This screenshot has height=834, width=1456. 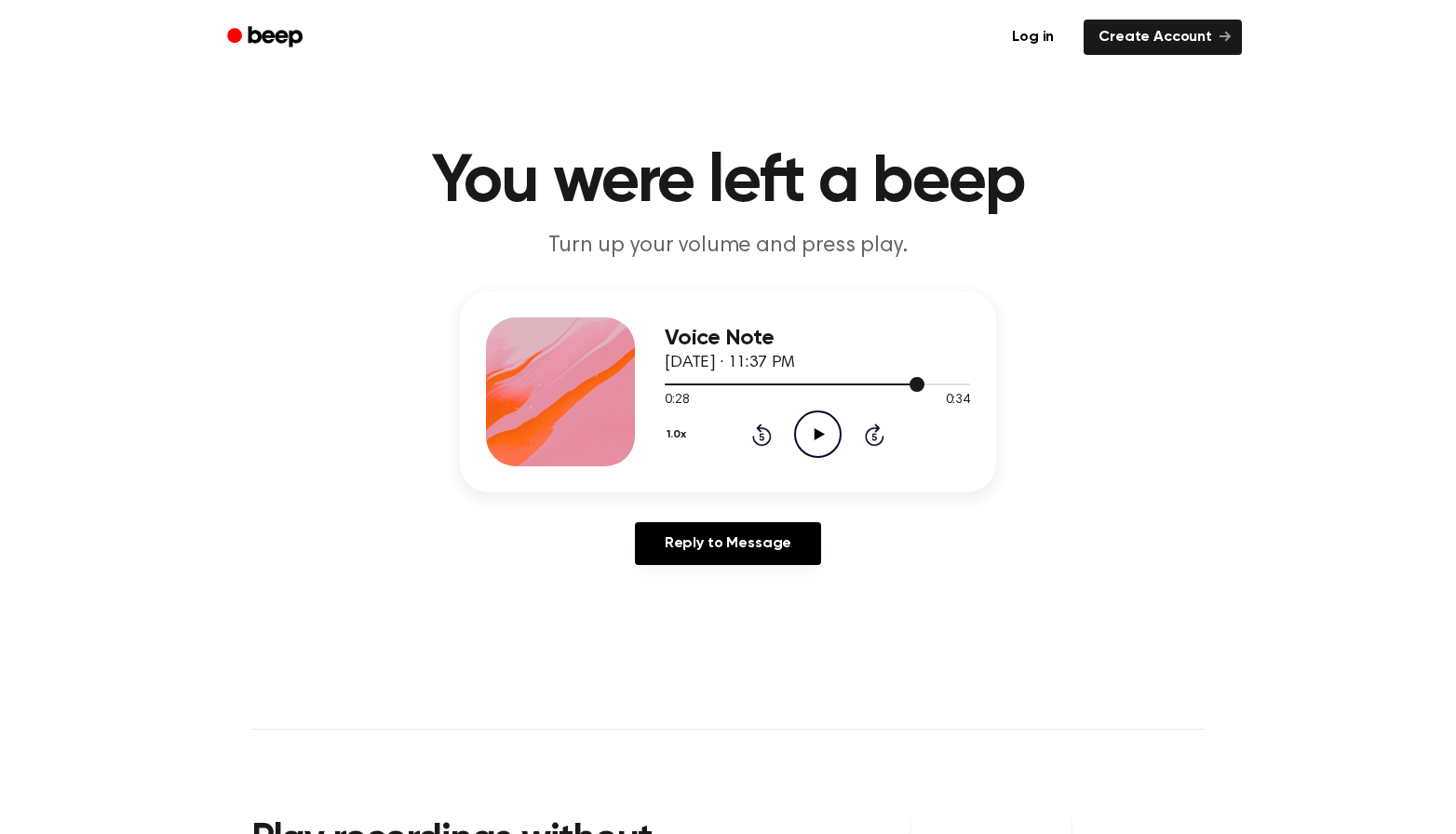 I want to click on h3: Voice Note, so click(x=817, y=338).